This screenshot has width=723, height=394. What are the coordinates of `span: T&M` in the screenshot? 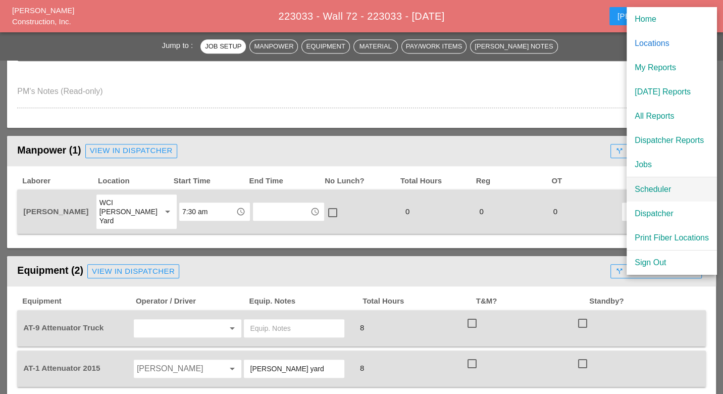 It's located at (664, 181).